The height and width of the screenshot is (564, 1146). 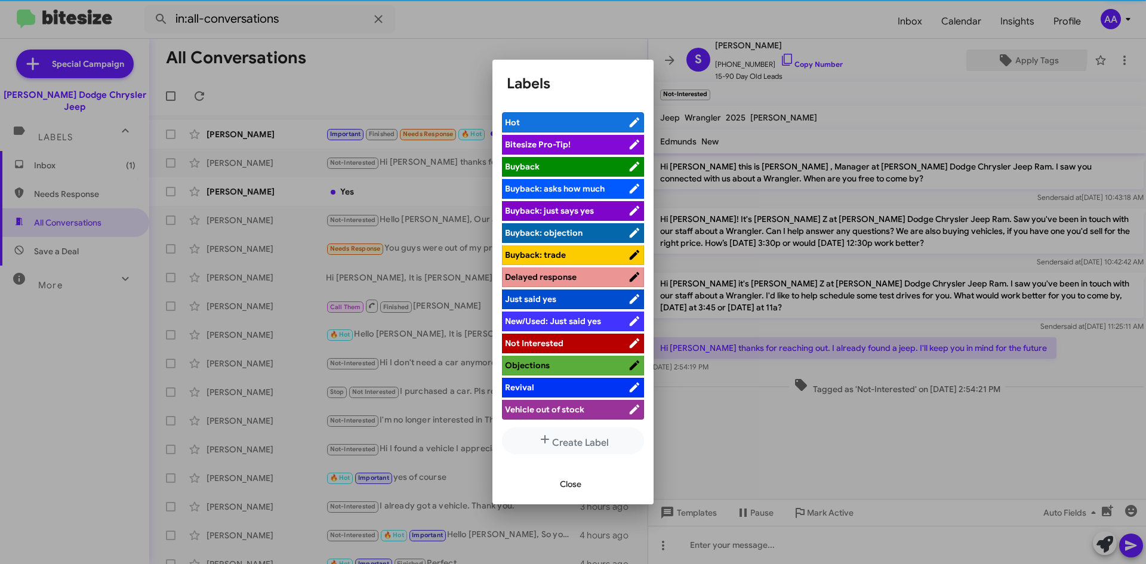 What do you see at coordinates (544, 233) in the screenshot?
I see `span: Buyback: objection` at bounding box center [544, 233].